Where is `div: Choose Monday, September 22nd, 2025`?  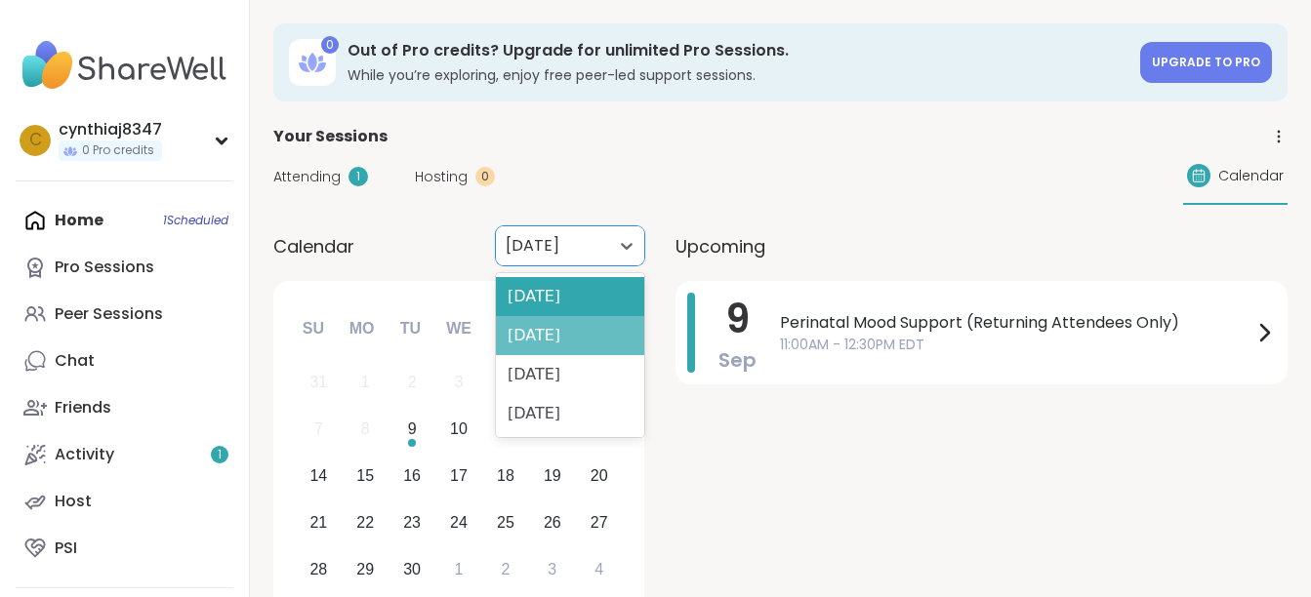
div: Choose Monday, September 22nd, 2025 is located at coordinates (365, 522).